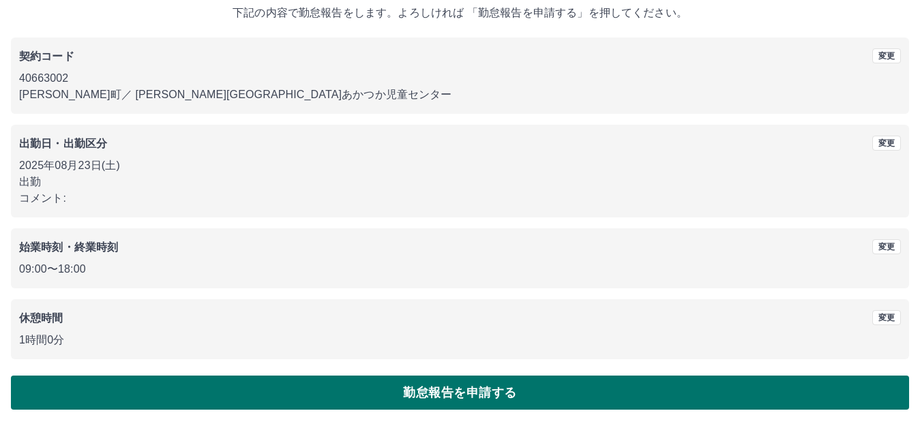 The image size is (920, 426). I want to click on p: 下記の内容で勤怠報告をします。よろしければ 「勤怠報告を申請する」を押してください。, so click(460, 13).